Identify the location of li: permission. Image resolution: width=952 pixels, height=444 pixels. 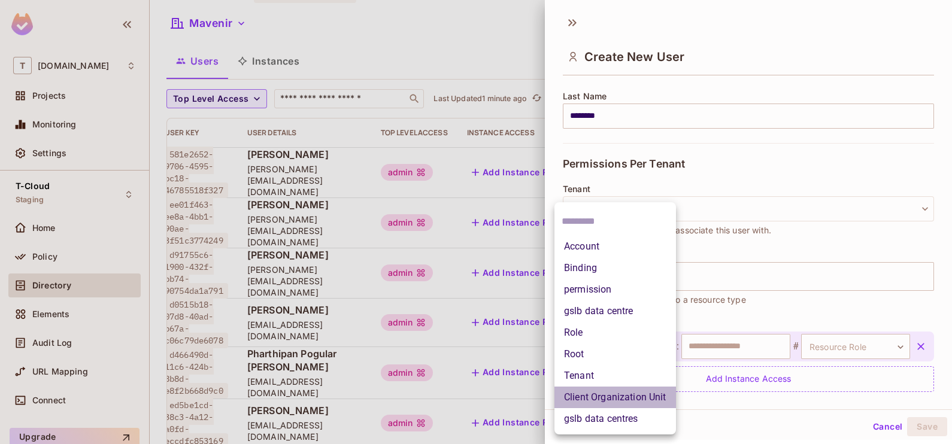
(615, 290).